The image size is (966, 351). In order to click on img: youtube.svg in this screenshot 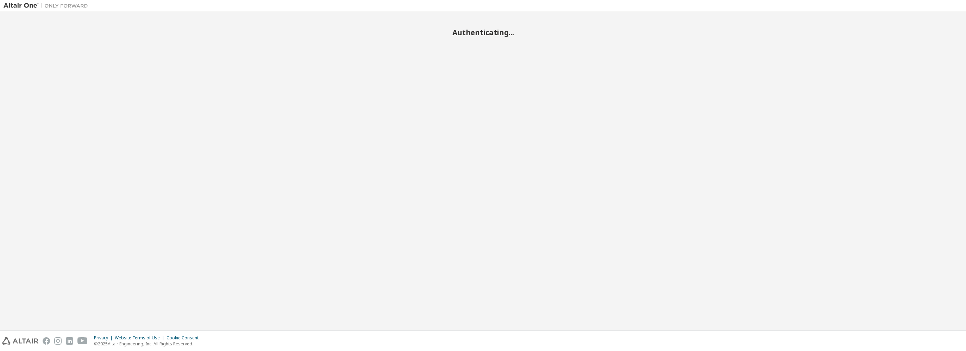, I will do `click(82, 340)`.